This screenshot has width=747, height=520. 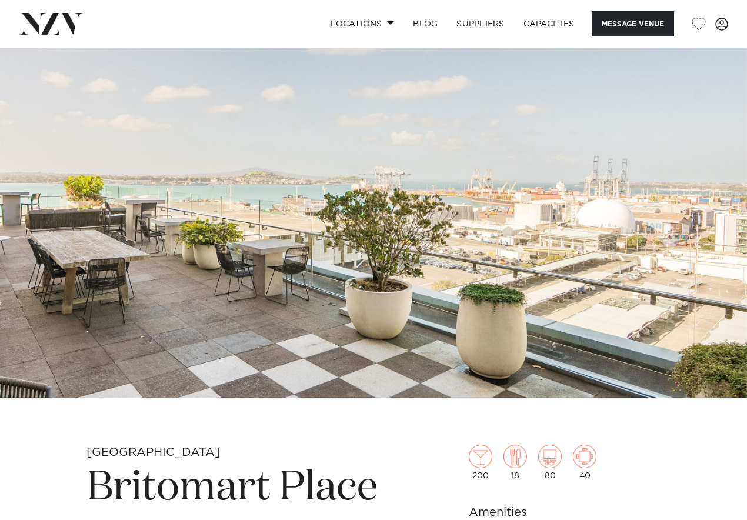 What do you see at coordinates (584, 462) in the screenshot?
I see `div: 40` at bounding box center [584, 462].